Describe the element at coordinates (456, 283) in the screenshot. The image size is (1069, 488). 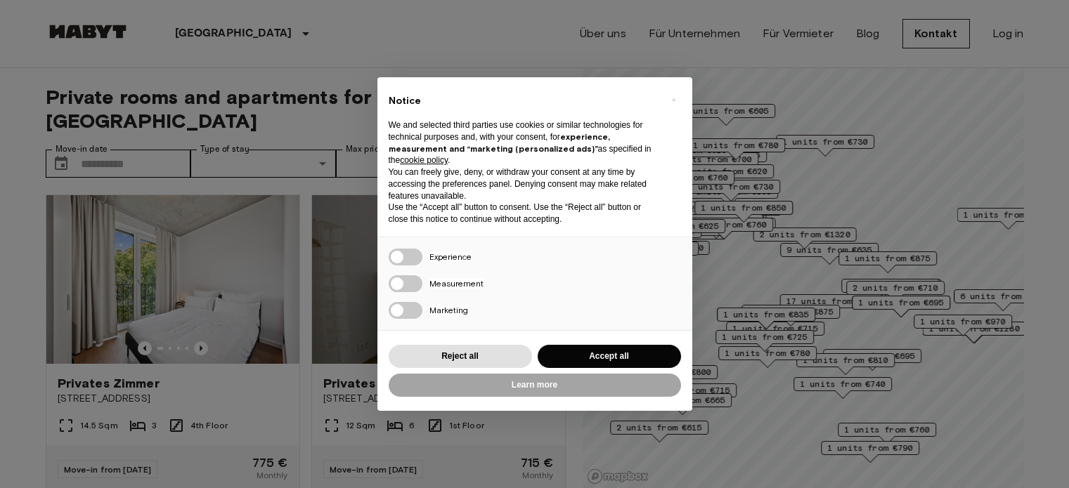
I see `span: Measurement` at that location.